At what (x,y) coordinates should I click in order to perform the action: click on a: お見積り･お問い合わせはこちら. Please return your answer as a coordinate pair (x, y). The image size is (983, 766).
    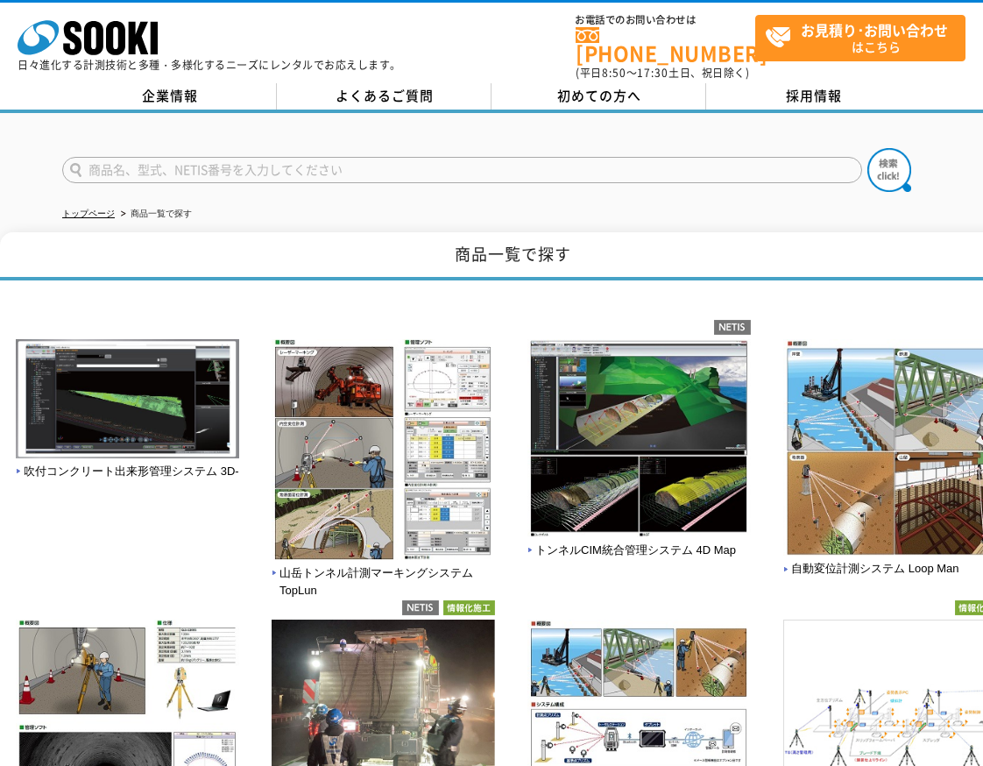
    Looking at the image, I should click on (861, 38).